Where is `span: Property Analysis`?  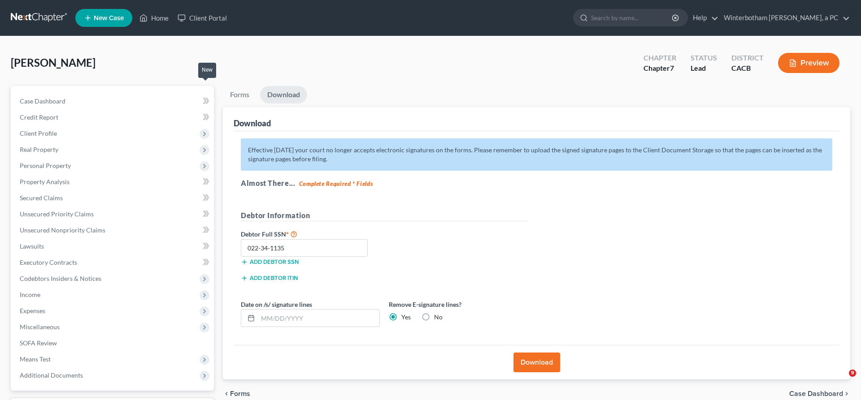 span: Property Analysis is located at coordinates (44, 182).